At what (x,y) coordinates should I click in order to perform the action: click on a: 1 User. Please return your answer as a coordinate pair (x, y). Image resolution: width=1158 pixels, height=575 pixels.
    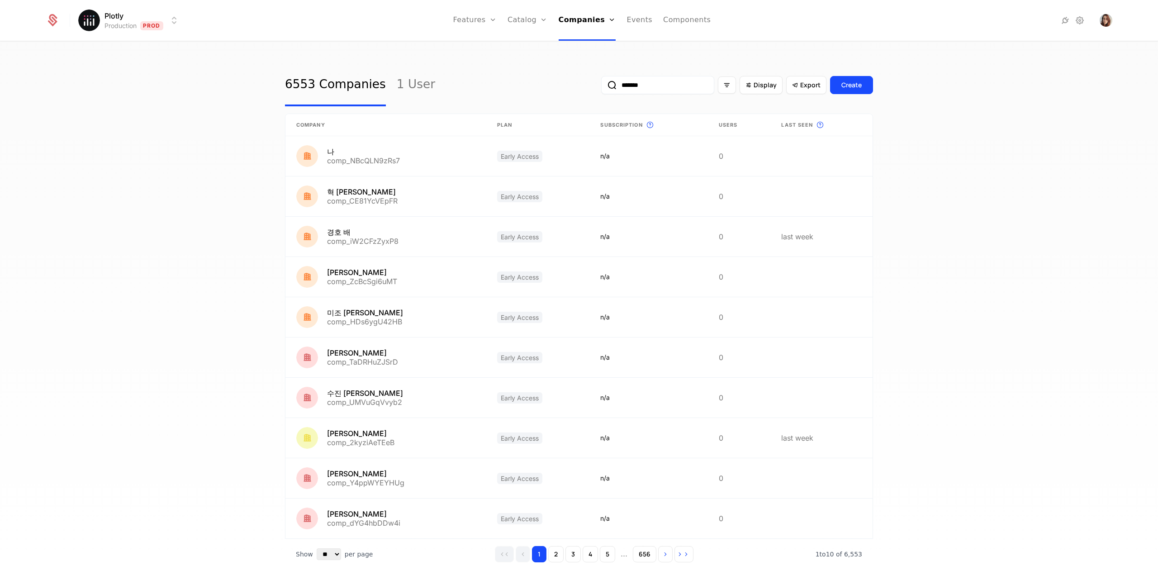
    Looking at the image, I should click on (416, 85).